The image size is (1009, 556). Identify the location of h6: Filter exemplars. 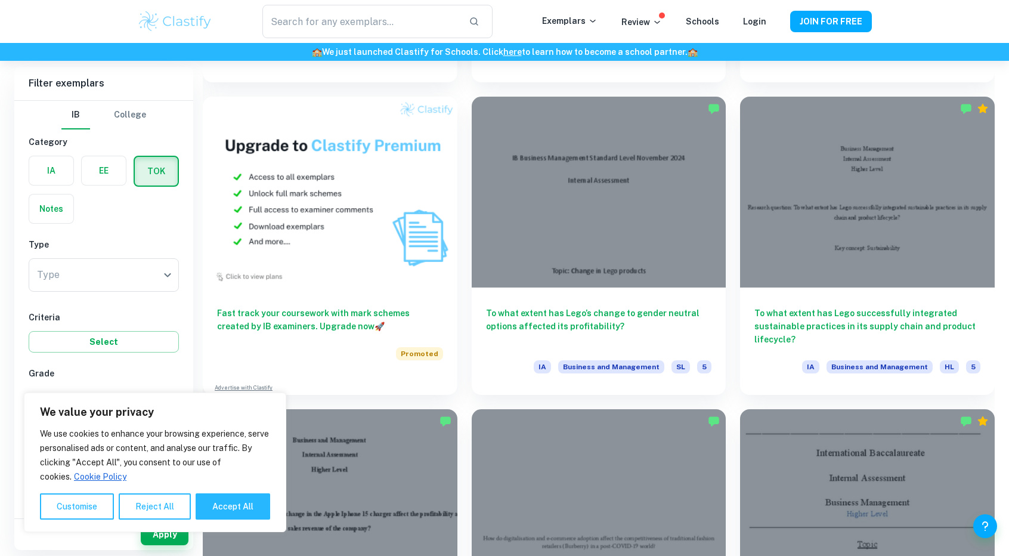
(104, 84).